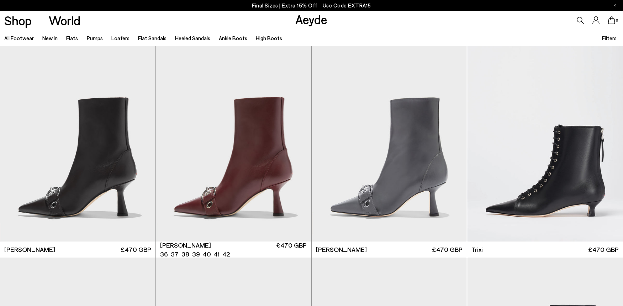 This screenshot has width=623, height=306. Describe the element at coordinates (226, 254) in the screenshot. I see `li: 42` at that location.